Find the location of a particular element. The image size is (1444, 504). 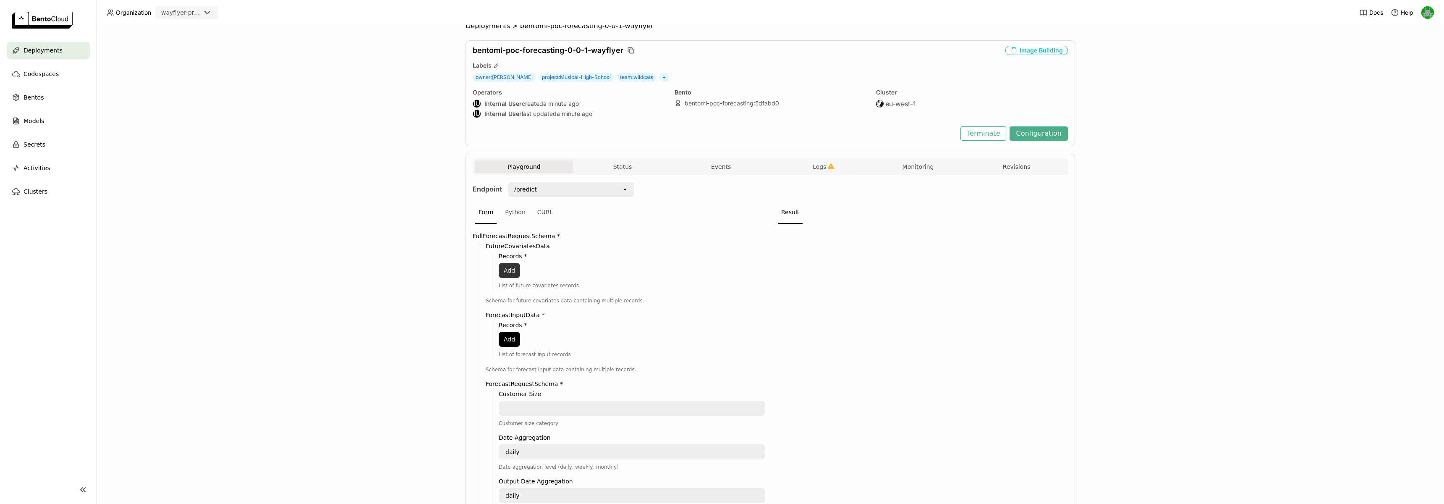

div: Customer size category is located at coordinates (632, 423).